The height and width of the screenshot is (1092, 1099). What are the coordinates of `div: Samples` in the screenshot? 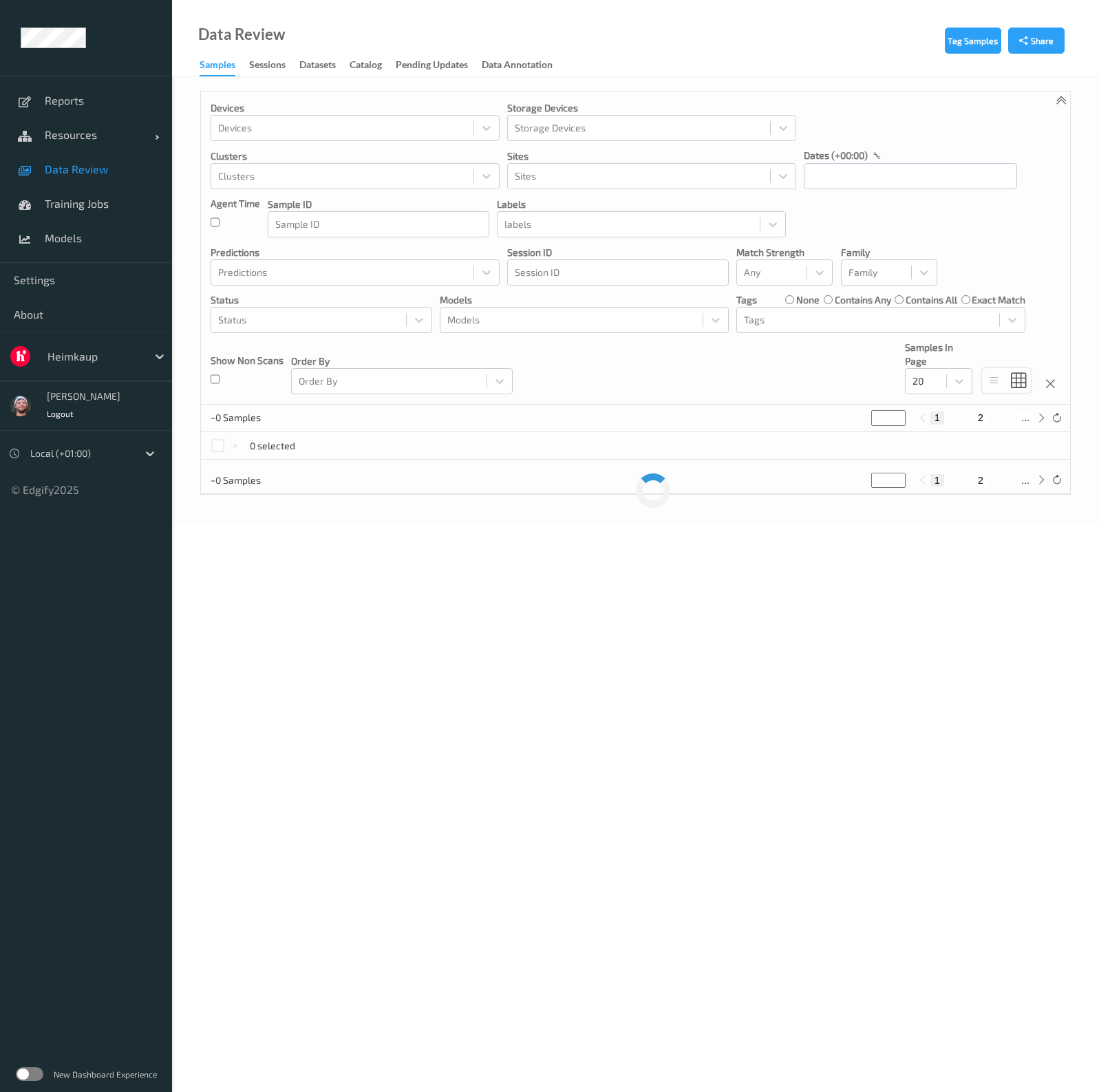 It's located at (217, 67).